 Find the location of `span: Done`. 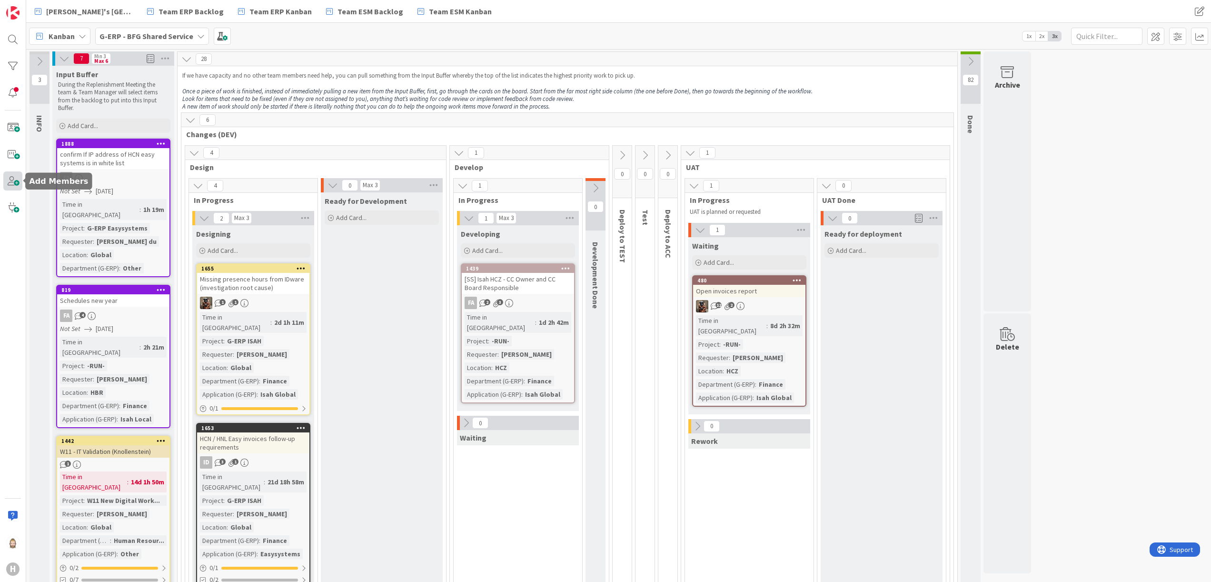

span: Done is located at coordinates (971, 124).